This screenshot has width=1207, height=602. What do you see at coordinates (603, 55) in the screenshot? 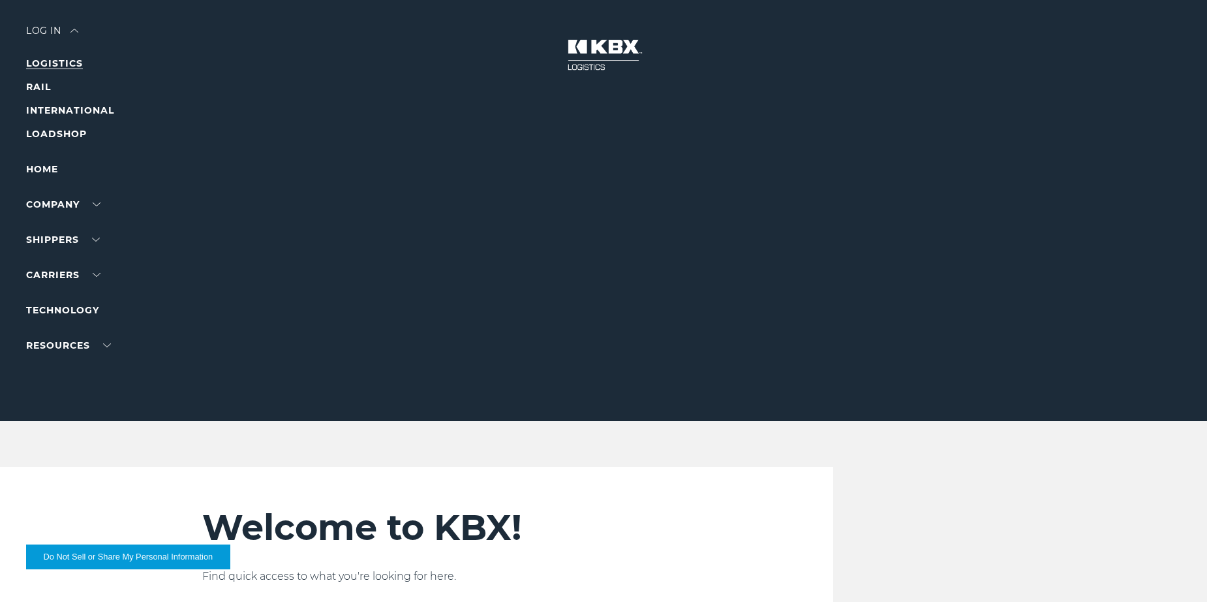
I see `img: kbx logo` at bounding box center [603, 55].